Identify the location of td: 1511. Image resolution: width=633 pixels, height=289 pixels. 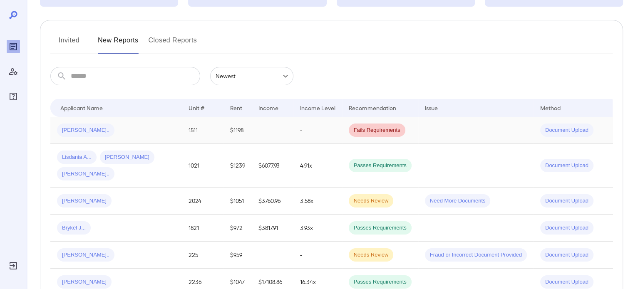
(203, 130).